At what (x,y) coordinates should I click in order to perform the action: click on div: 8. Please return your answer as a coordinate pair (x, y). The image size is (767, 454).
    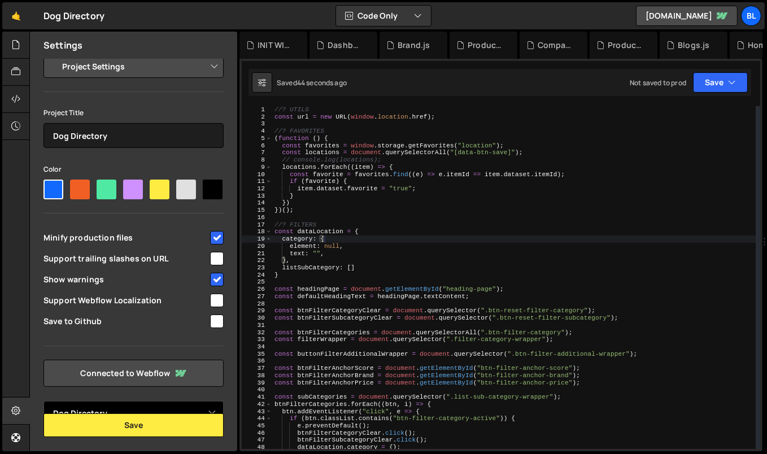
    Looking at the image, I should click on (257, 160).